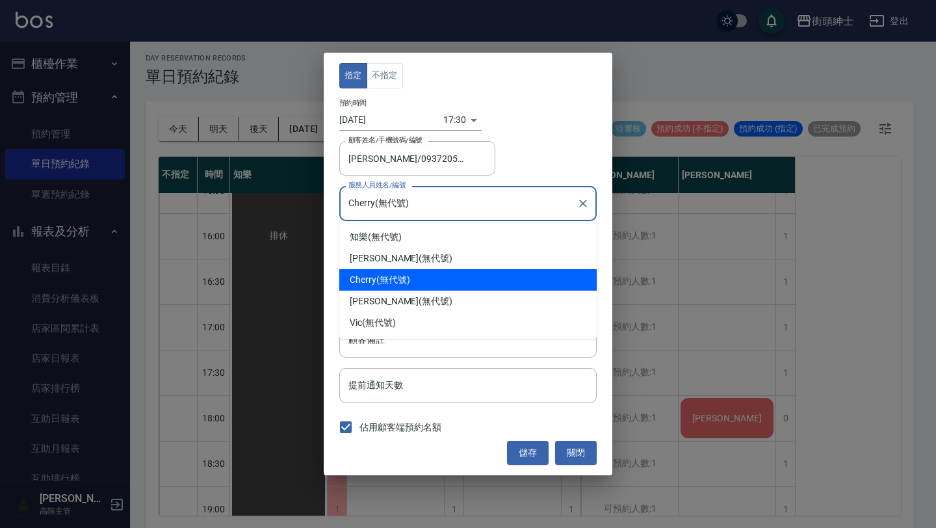 The height and width of the screenshot is (528, 936). Describe the element at coordinates (353, 103) in the screenshot. I see `label: 預約時間` at that location.